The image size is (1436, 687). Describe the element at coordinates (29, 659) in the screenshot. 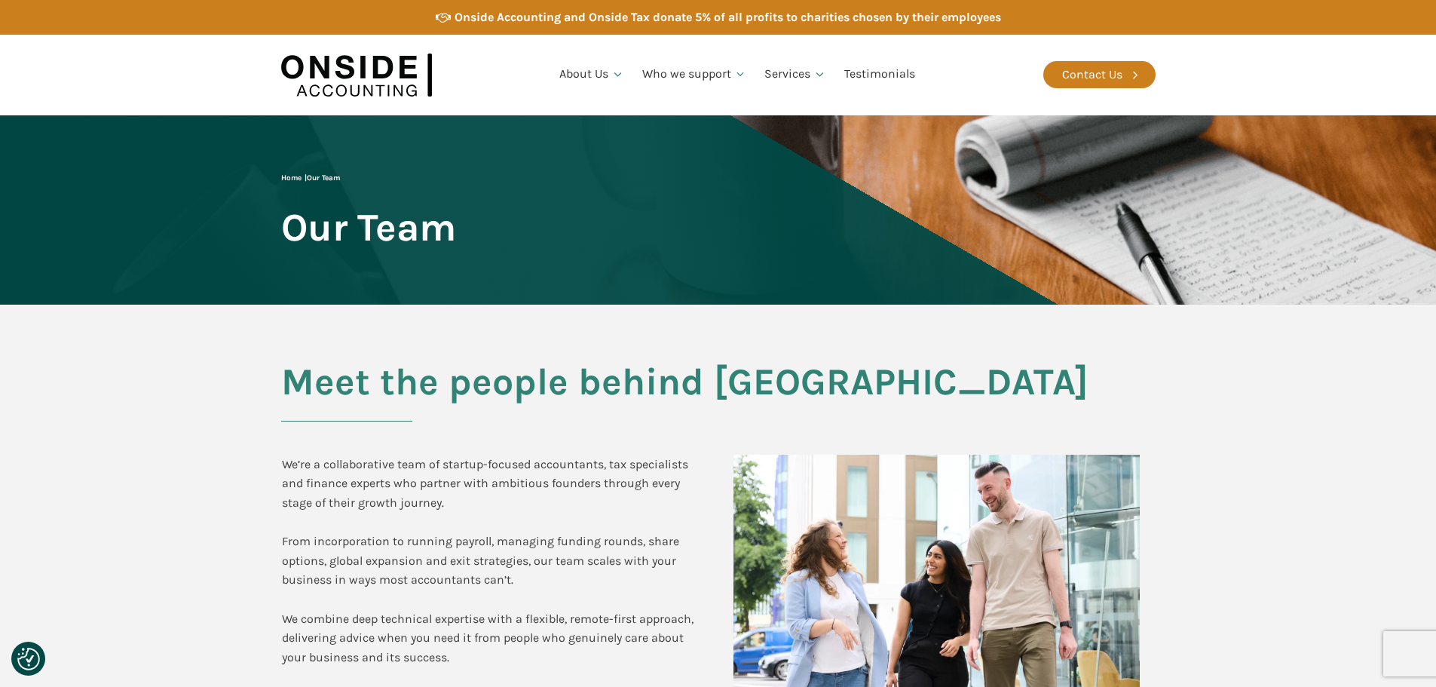

I see `img: Revisit consent button` at that location.